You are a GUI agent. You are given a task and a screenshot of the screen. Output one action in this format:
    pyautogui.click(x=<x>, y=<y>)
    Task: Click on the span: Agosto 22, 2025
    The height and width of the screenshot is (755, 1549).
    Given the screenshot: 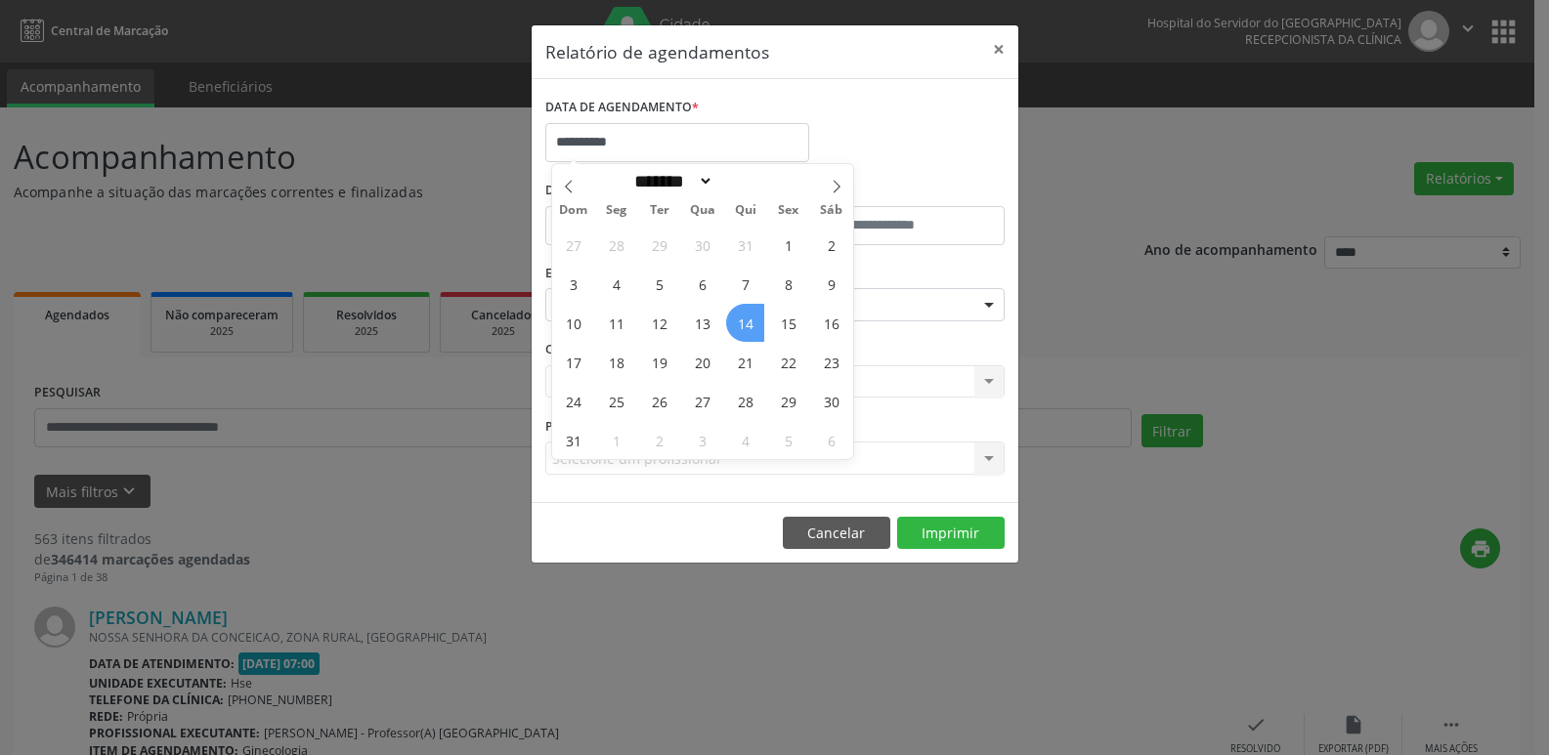 What is the action you would take?
    pyautogui.click(x=788, y=362)
    